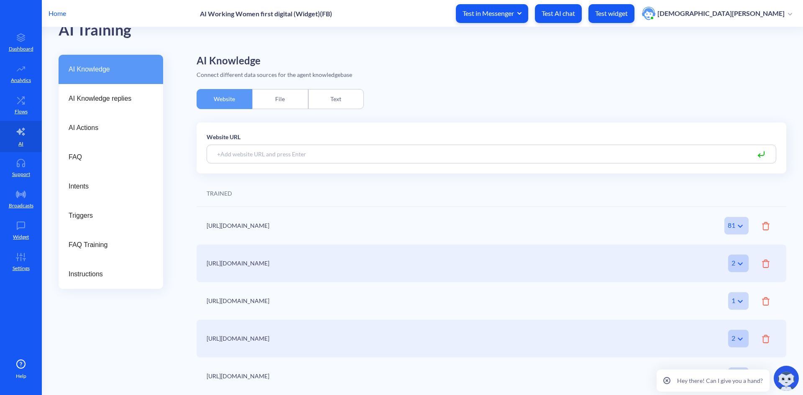 This screenshot has height=395, width=803. Describe the element at coordinates (111, 216) in the screenshot. I see `a: Triggers` at that location.